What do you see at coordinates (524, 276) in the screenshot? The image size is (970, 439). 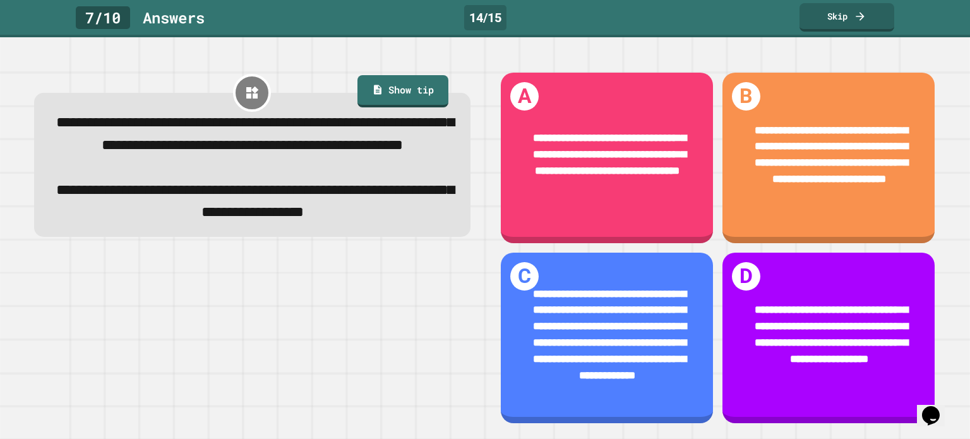 I see `h1: C` at bounding box center [524, 276].